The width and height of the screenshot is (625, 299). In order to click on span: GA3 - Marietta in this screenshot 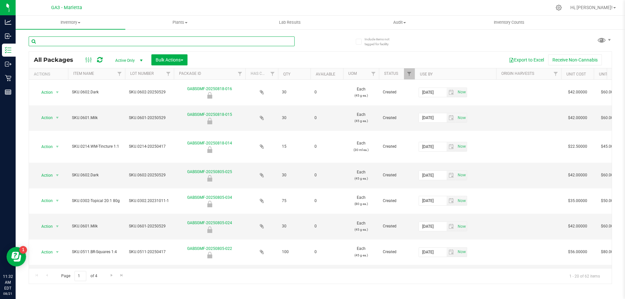, I will do `click(66, 7)`.